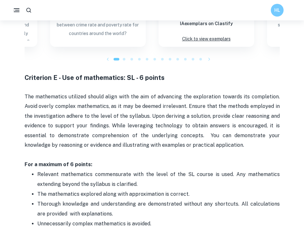  Describe the element at coordinates (58, 165) in the screenshot. I see `strong: For a maximum of 6 points:` at that location.